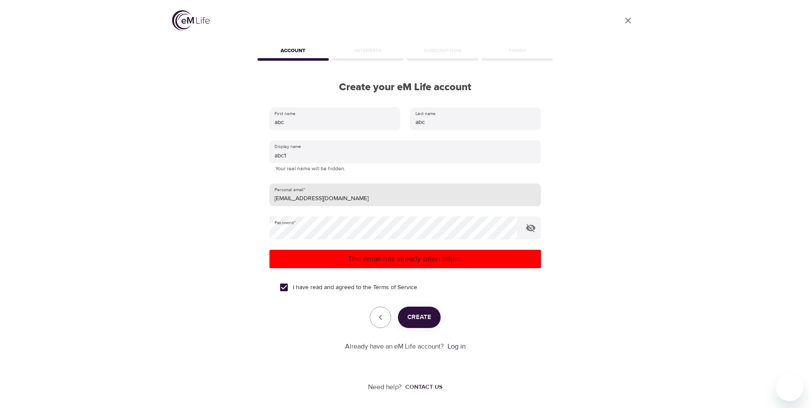 The image size is (810, 408). What do you see at coordinates (457, 346) in the screenshot?
I see `a: Log in` at bounding box center [457, 346].